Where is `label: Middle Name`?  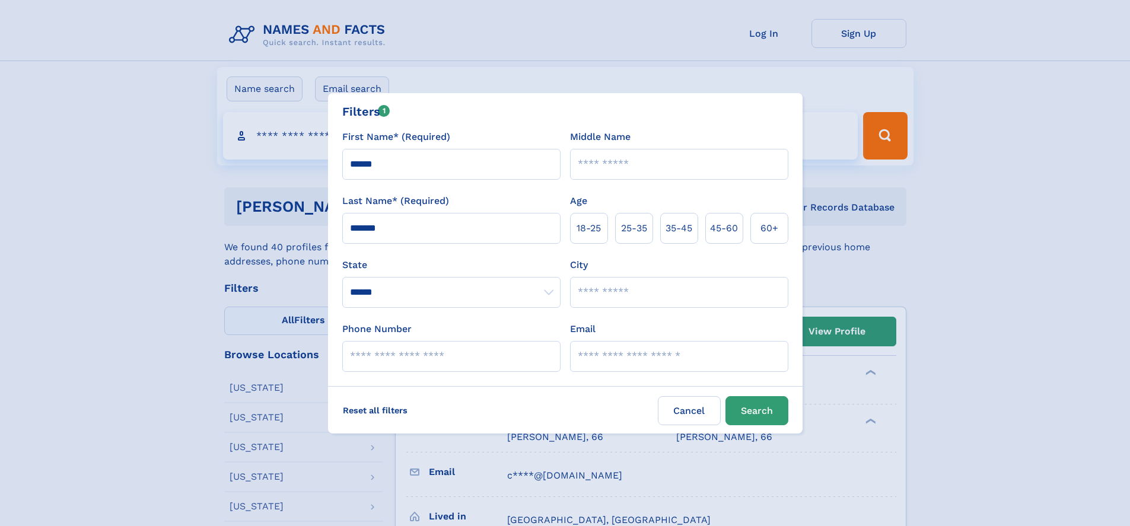
label: Middle Name is located at coordinates (600, 137).